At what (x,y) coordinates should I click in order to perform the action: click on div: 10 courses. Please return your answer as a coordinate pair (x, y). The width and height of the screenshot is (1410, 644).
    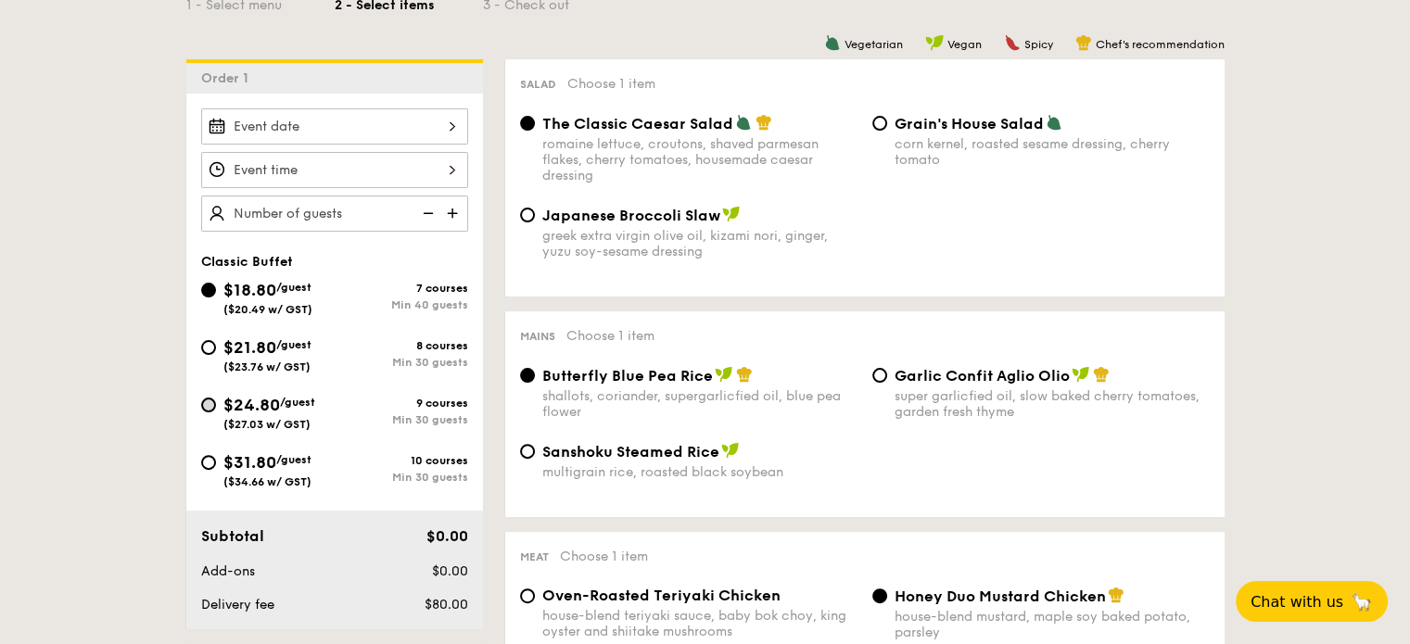
    Looking at the image, I should click on (401, 461).